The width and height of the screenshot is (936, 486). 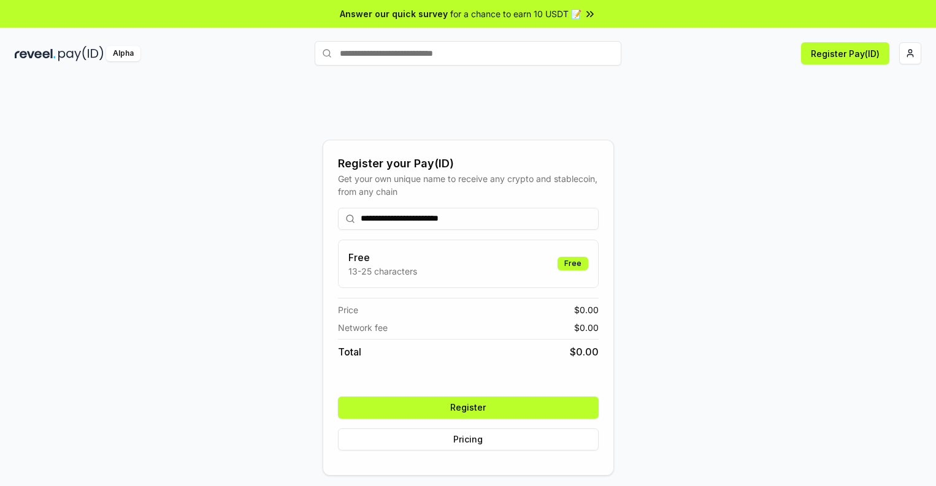 I want to click on button: Register Pay(ID), so click(x=845, y=53).